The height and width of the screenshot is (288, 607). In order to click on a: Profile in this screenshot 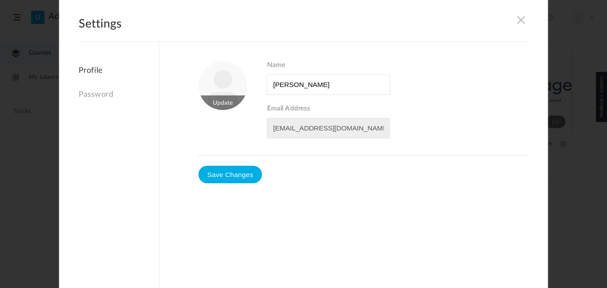, I will do `click(119, 73)`.